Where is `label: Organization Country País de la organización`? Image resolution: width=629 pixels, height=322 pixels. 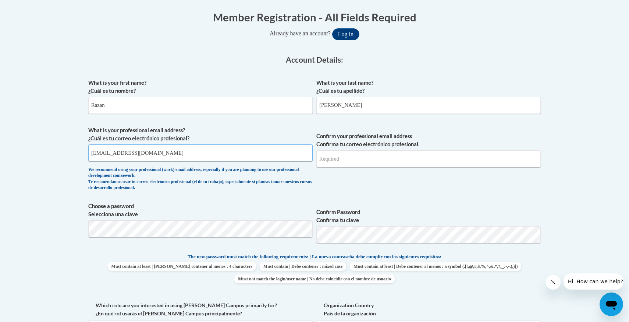
label: Organization Country País de la organización is located at coordinates (429, 309).